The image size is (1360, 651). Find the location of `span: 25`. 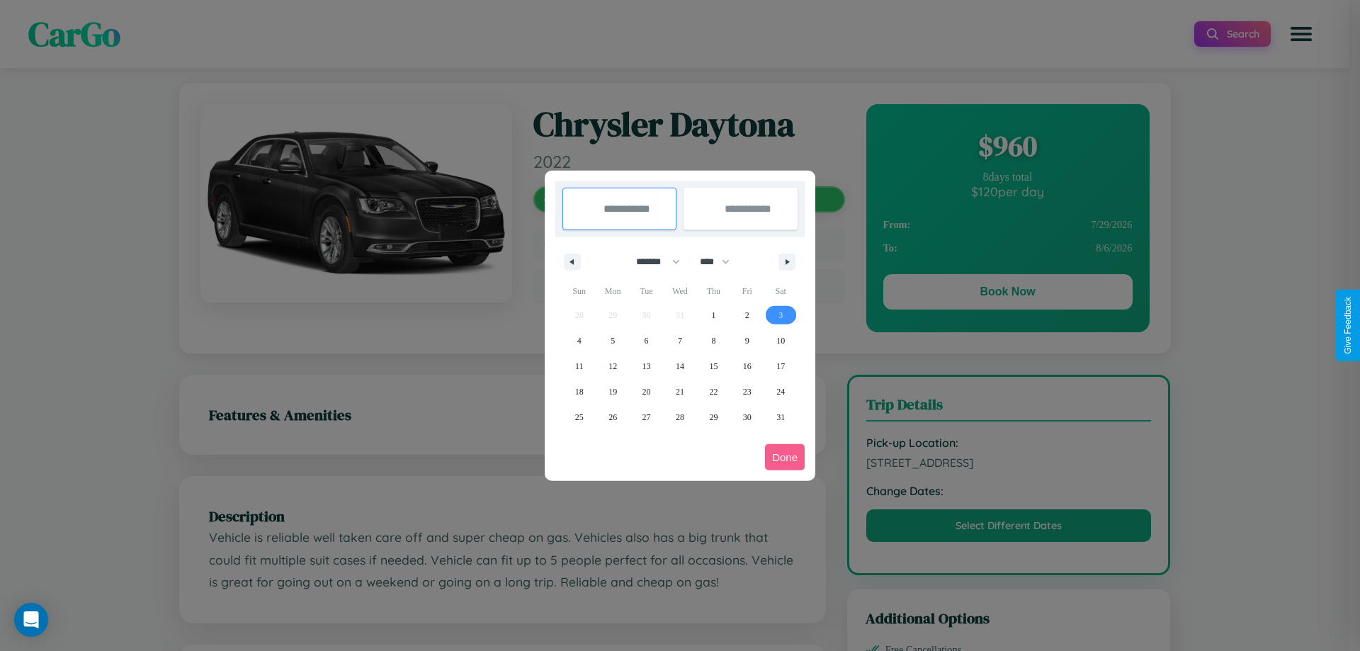

span: 25 is located at coordinates (579, 417).